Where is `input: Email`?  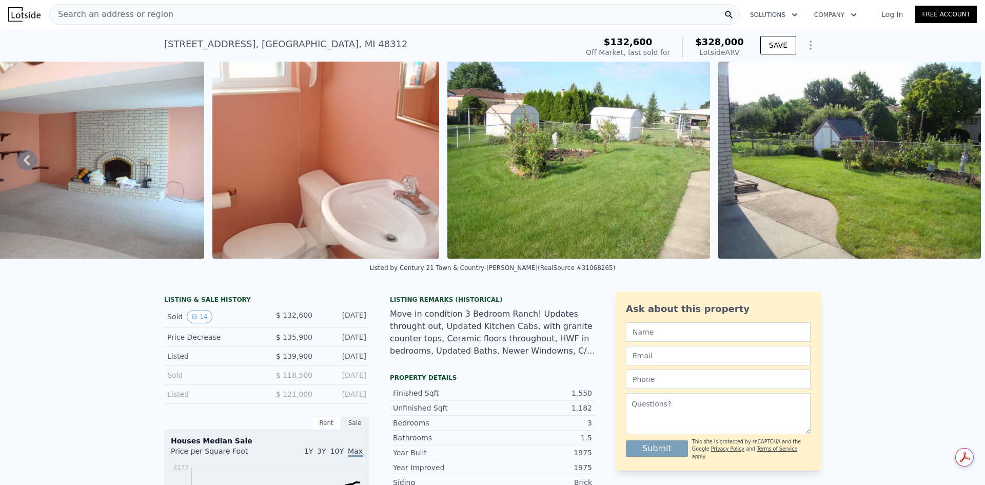 input: Email is located at coordinates (718, 355).